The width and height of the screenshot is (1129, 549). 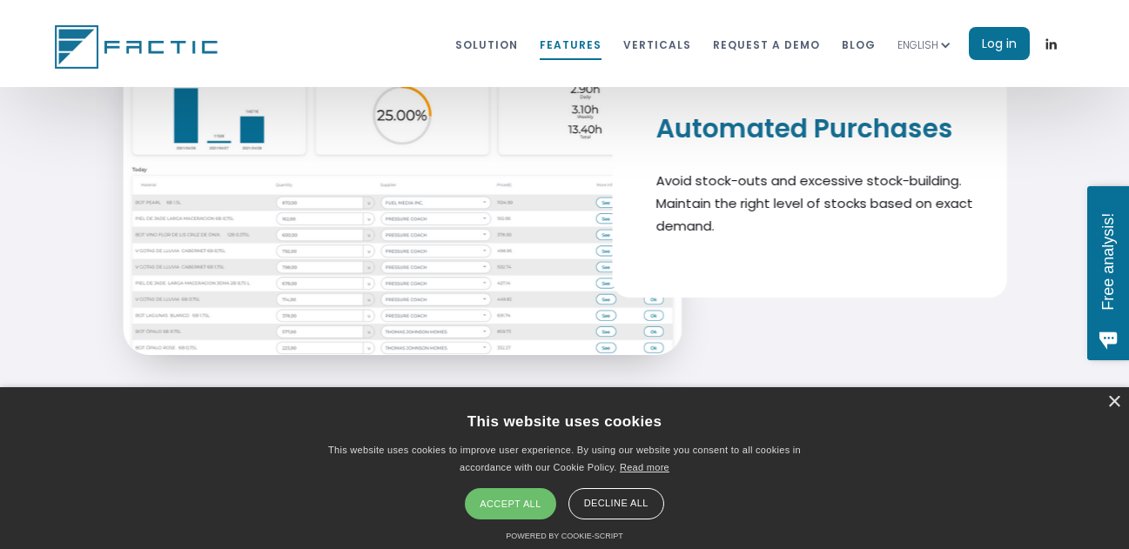 What do you see at coordinates (821, 129) in the screenshot?
I see `h2: Automated Purchases` at bounding box center [821, 129].